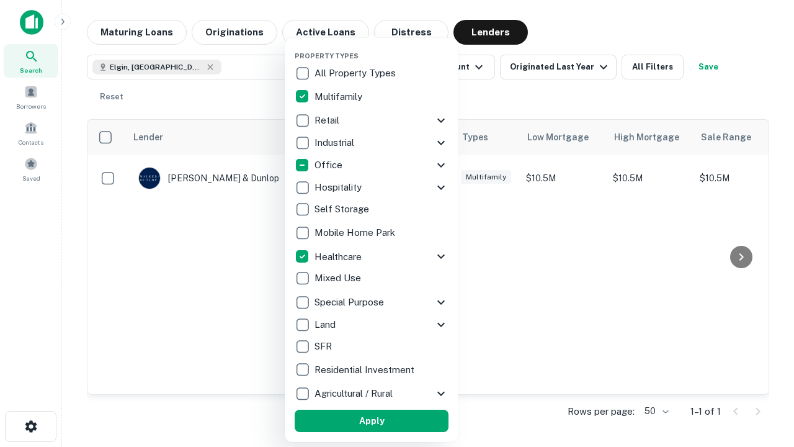 The height and width of the screenshot is (447, 794). Describe the element at coordinates (366, 370) in the screenshot. I see `p: Residential Investment` at that location.